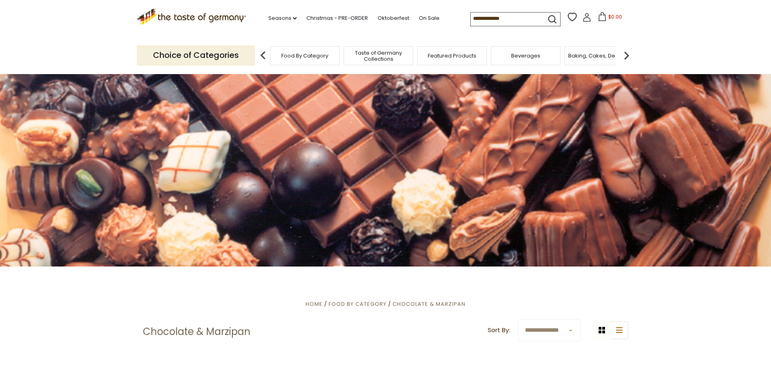 The height and width of the screenshot is (369, 771). I want to click on span: Home, so click(314, 304).